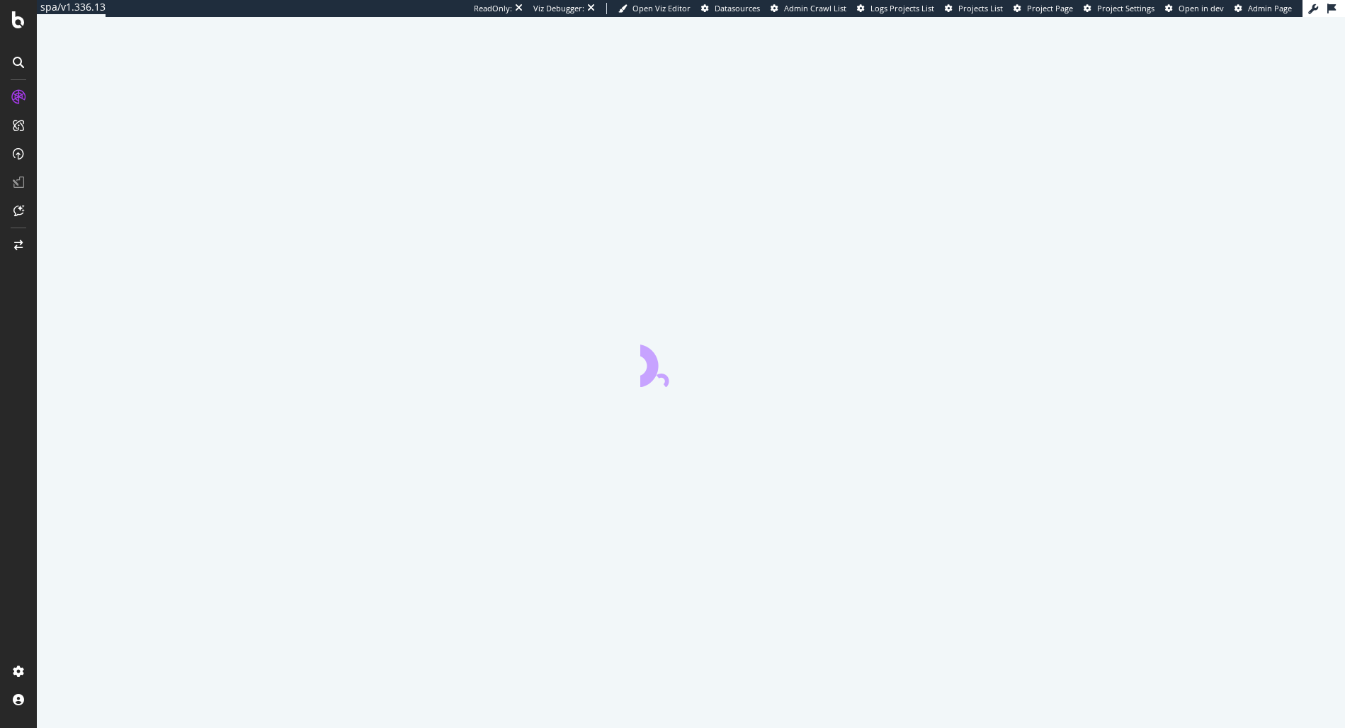 This screenshot has height=728, width=1345. What do you see at coordinates (981, 8) in the screenshot?
I see `span: Projects List` at bounding box center [981, 8].